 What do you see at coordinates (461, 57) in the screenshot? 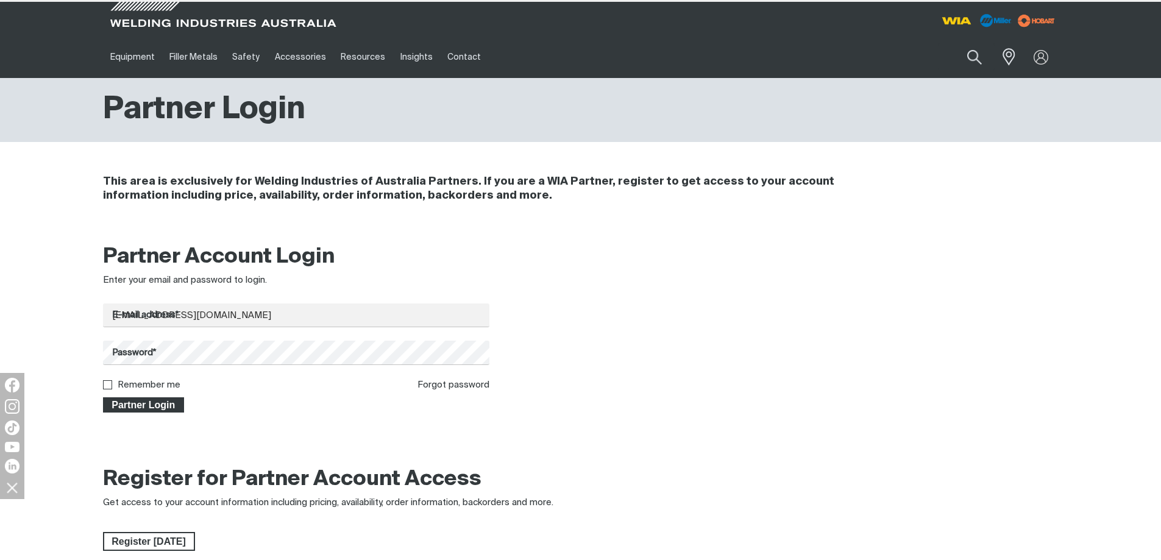
I see `nav: Main` at bounding box center [461, 57].